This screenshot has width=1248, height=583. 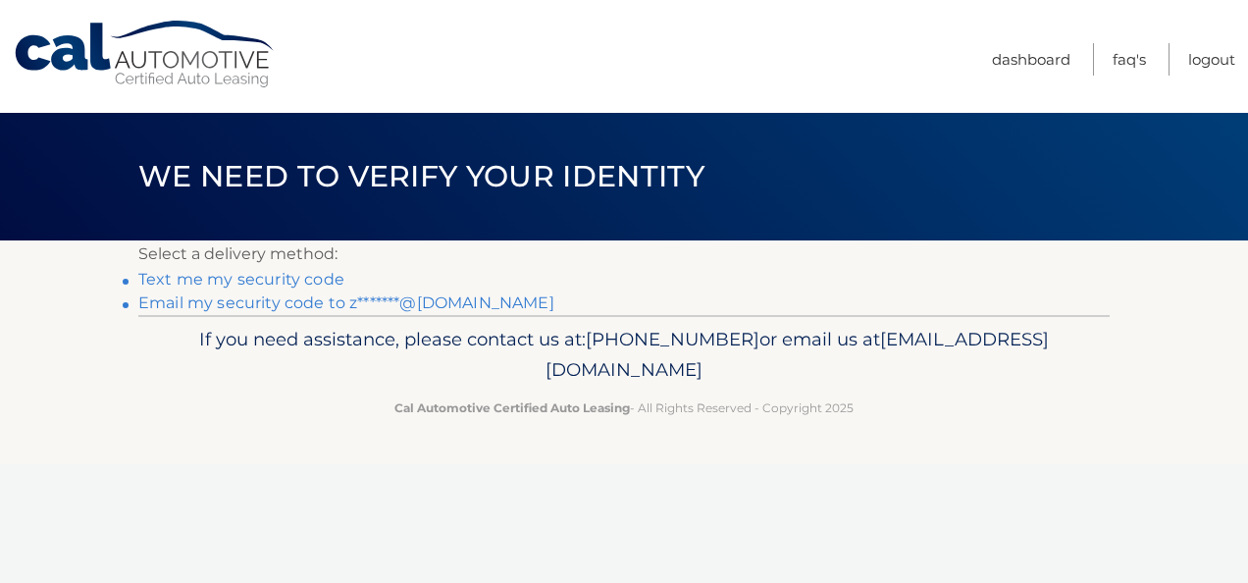 What do you see at coordinates (241, 279) in the screenshot?
I see `a: Text me my security code` at bounding box center [241, 279].